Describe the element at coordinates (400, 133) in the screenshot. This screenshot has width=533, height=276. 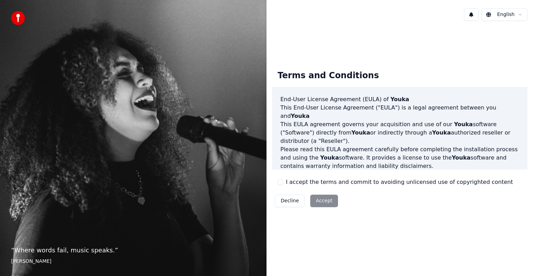
I see `p: This EULA agreement governs your acquisition and use of our software ("Software") directly from o...` at that location.